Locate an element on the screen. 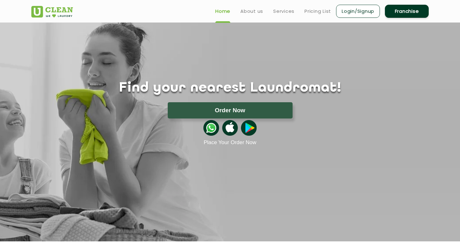  img: playstoreicon.png is located at coordinates (249, 128).